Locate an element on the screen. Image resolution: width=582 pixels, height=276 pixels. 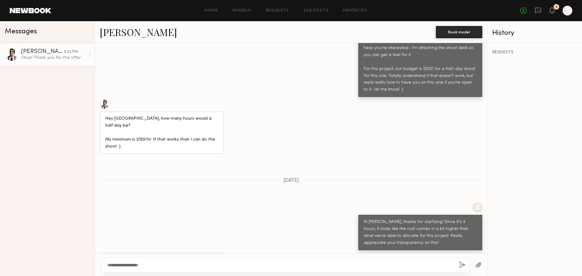
div: REQUESTS is located at coordinates (534, 52).